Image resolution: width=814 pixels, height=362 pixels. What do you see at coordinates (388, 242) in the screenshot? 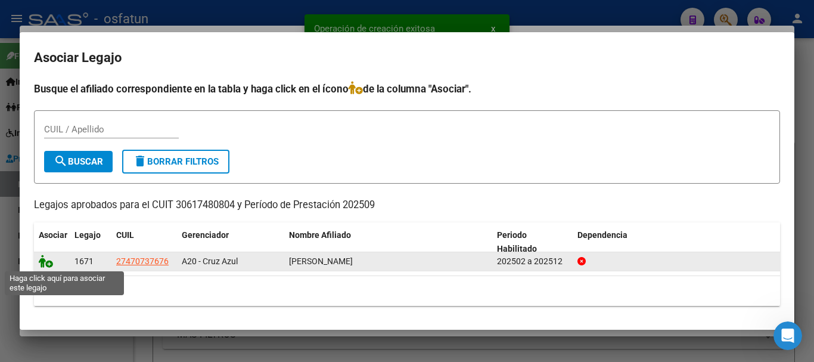
I see `datatable-header-cell: Nombre Afiliado` at bounding box center [388, 242].